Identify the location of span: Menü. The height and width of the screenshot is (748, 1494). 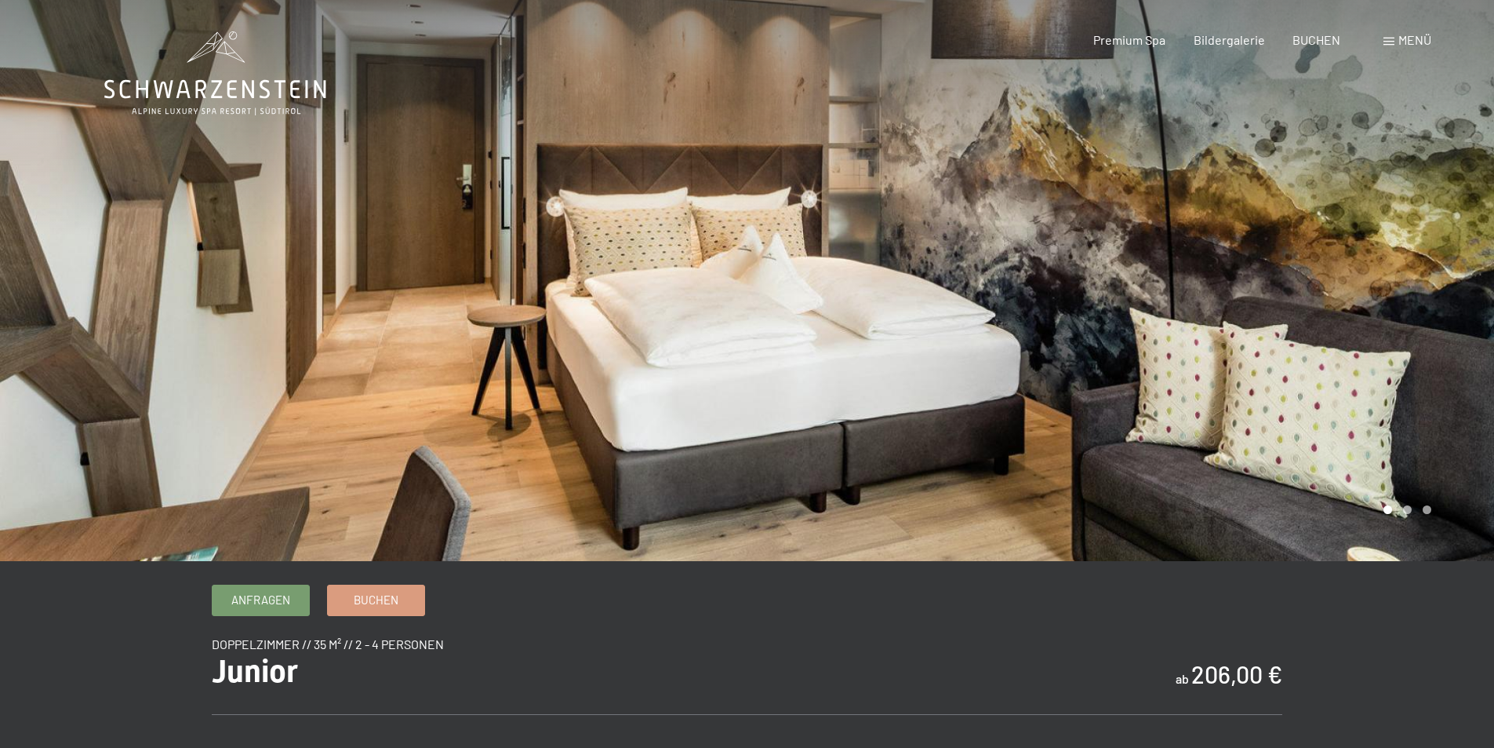
(1415, 39).